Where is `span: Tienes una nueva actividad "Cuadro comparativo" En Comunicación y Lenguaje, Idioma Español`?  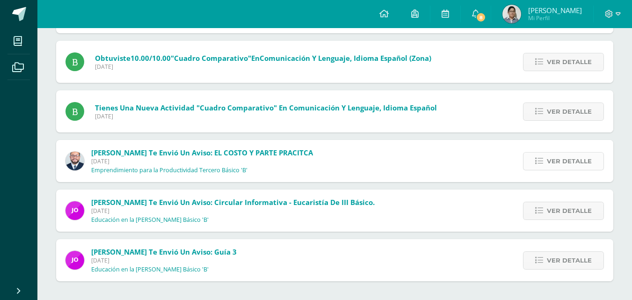 span: Tienes una nueva actividad "Cuadro comparativo" En Comunicación y Lenguaje, Idioma Español is located at coordinates (266, 108).